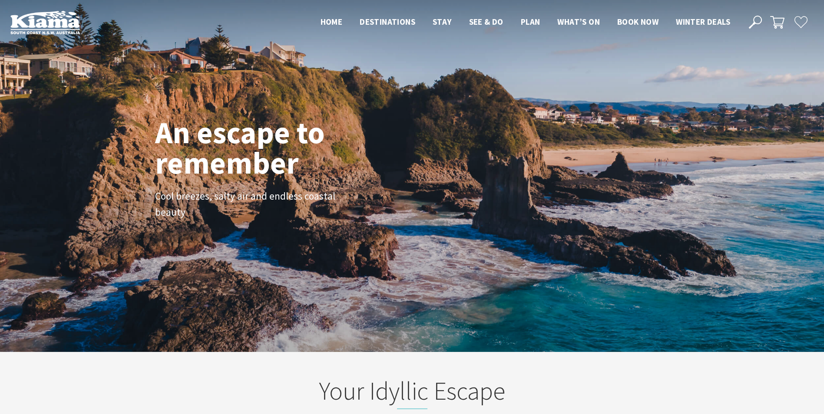 Image resolution: width=824 pixels, height=414 pixels. I want to click on span: See & Do, so click(486, 22).